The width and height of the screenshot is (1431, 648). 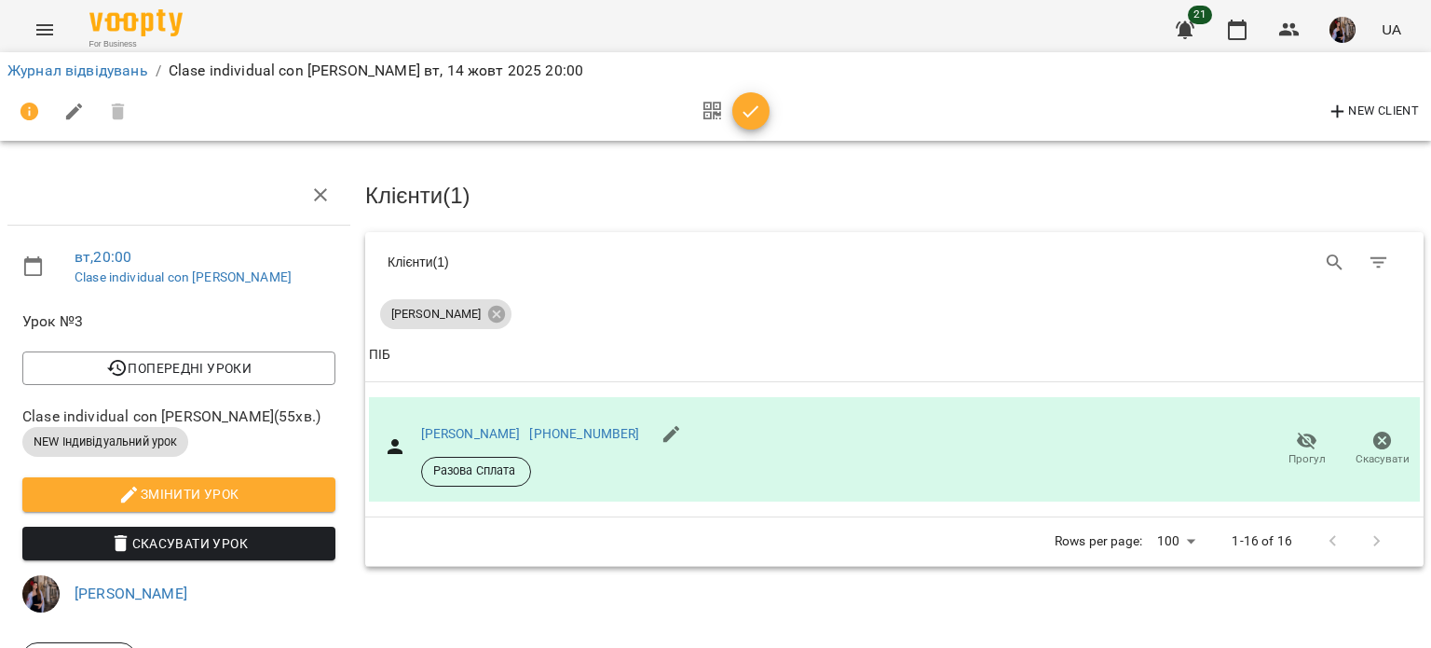 I want to click on span: New Client, so click(x=1372, y=112).